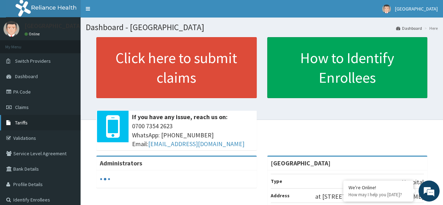  What do you see at coordinates (409, 28) in the screenshot?
I see `a: Dashboard` at bounding box center [409, 28].